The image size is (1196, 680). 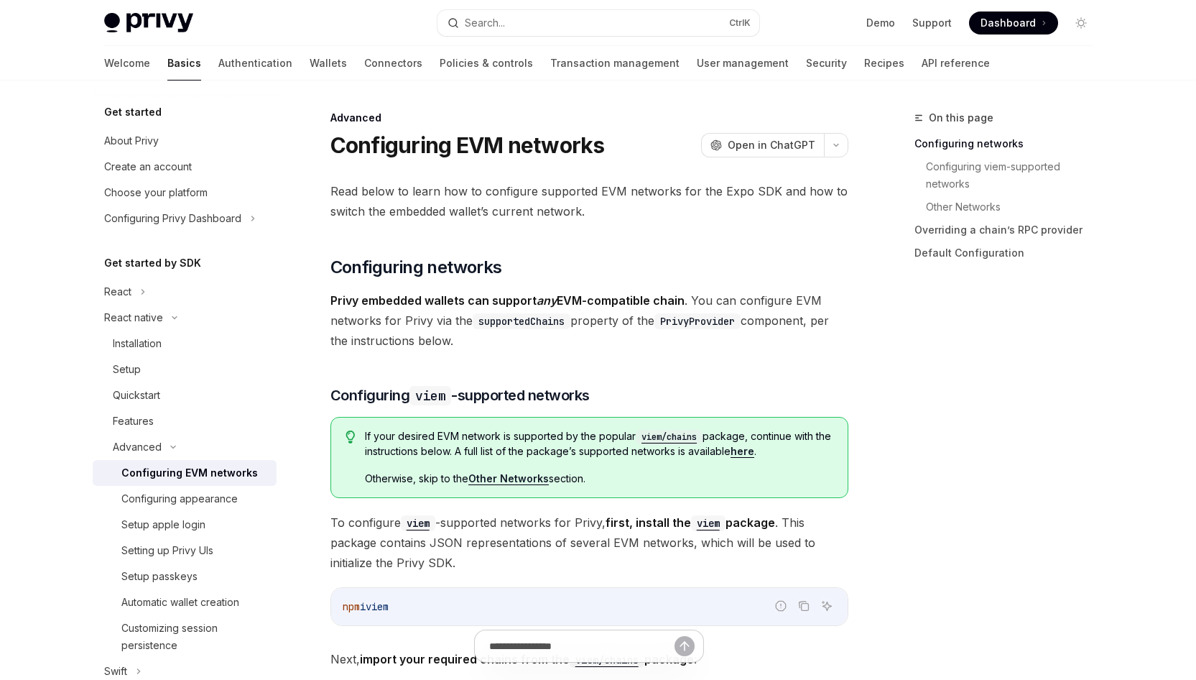 What do you see at coordinates (416, 267) in the screenshot?
I see `span: Configuring networks` at bounding box center [416, 267].